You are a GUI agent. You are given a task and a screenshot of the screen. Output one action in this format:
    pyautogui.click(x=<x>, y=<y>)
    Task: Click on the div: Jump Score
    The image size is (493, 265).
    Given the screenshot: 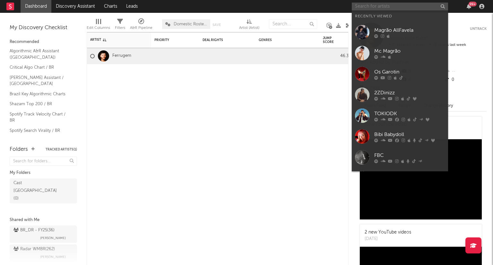 What is the action you would take?
    pyautogui.click(x=331, y=40)
    